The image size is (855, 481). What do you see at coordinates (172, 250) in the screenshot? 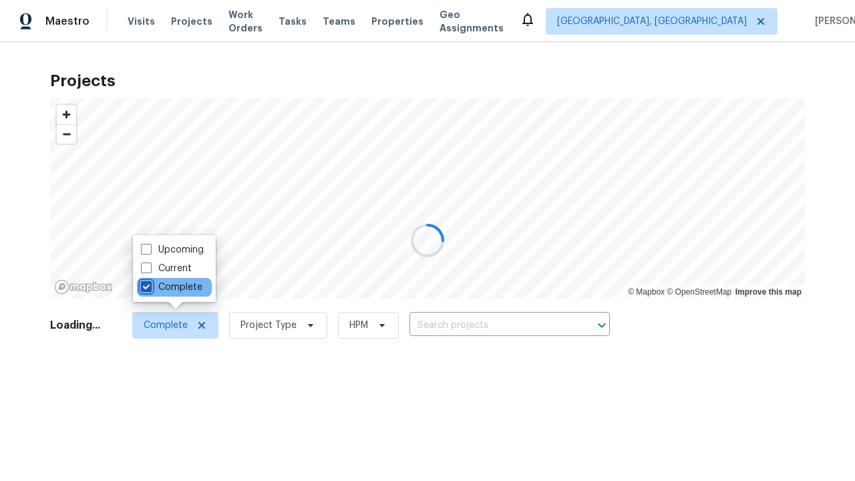
I see `label: Upcoming` at bounding box center [172, 250].